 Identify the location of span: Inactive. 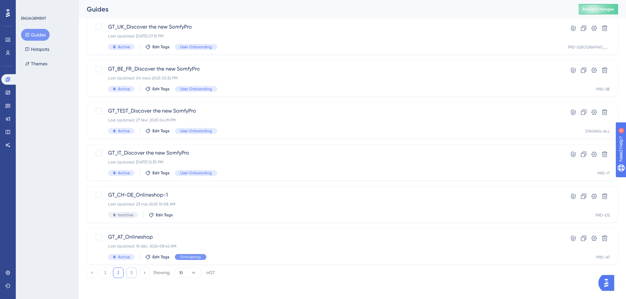
(125, 215).